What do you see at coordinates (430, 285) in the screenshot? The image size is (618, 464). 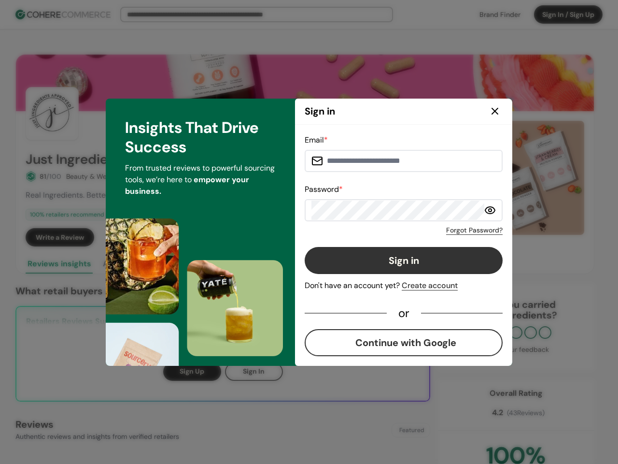 I see `div: Create account` at bounding box center [430, 285].